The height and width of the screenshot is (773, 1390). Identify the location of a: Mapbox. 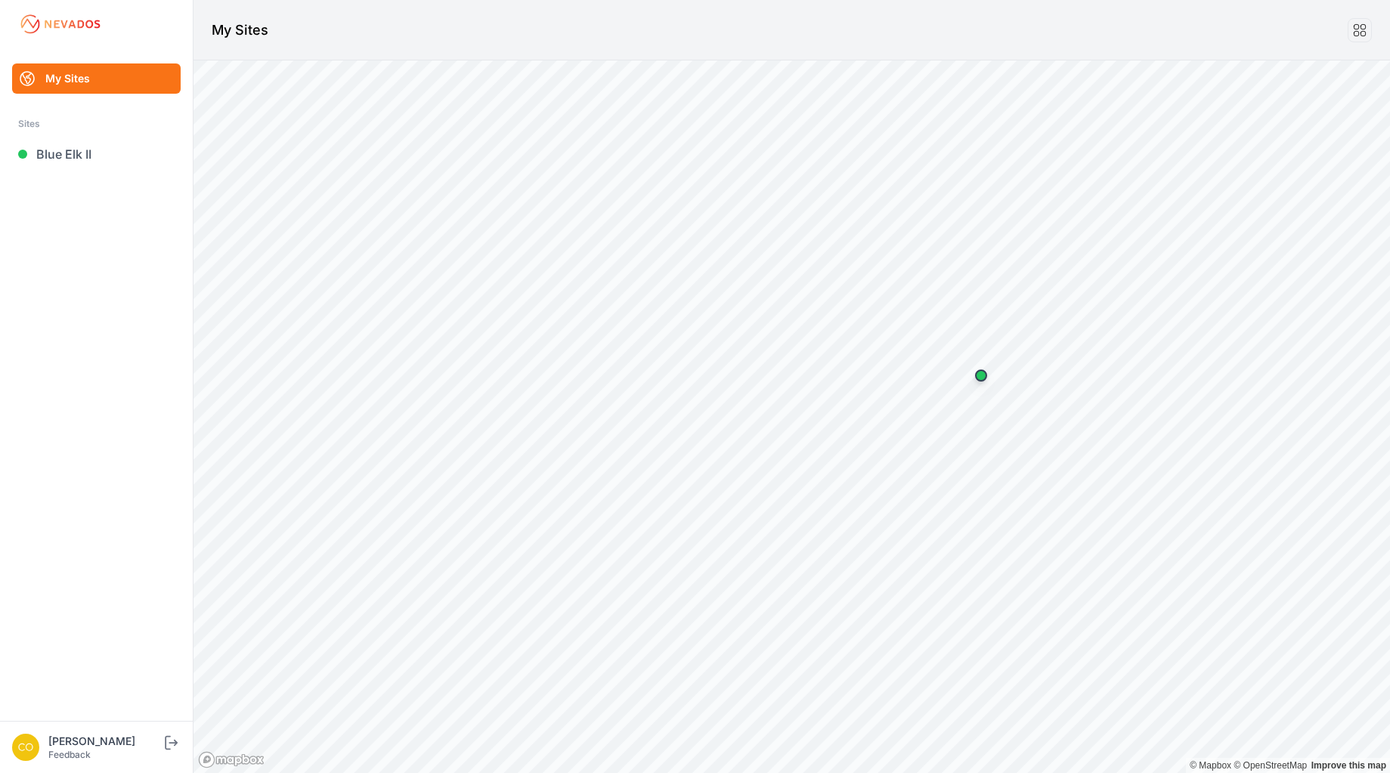
(1210, 766).